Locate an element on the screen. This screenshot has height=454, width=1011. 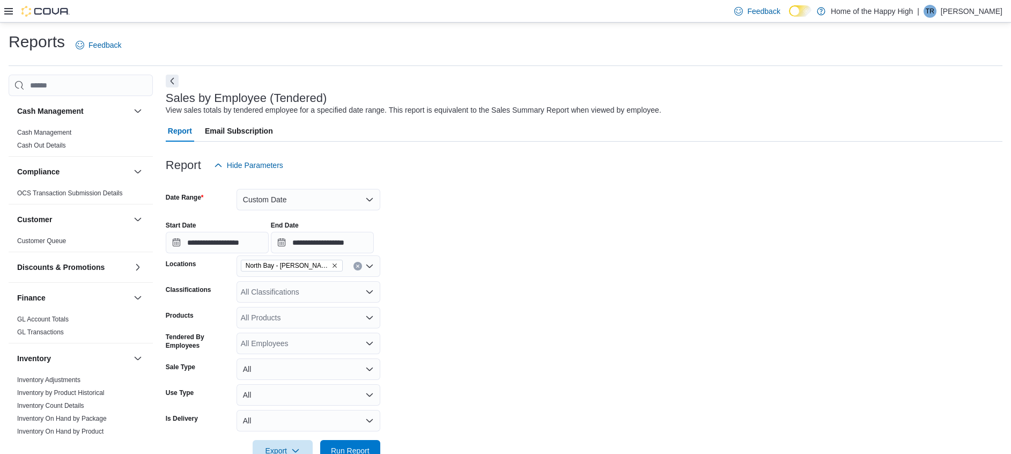
span: TR is located at coordinates (930, 11).